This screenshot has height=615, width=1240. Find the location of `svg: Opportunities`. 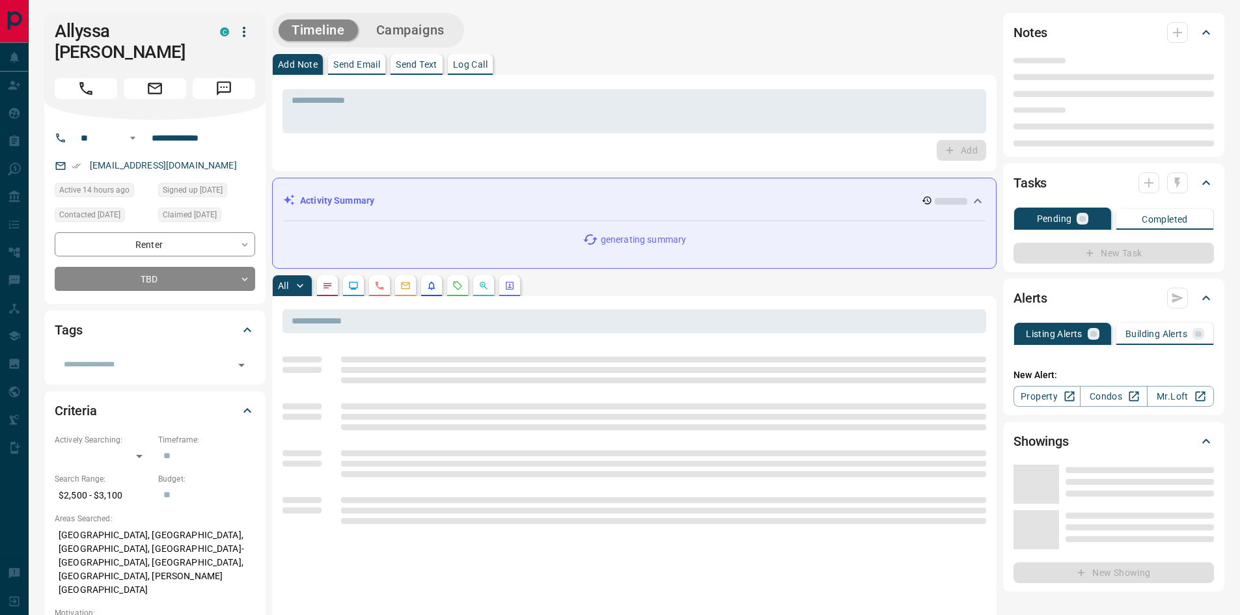

svg: Opportunities is located at coordinates (484, 286).